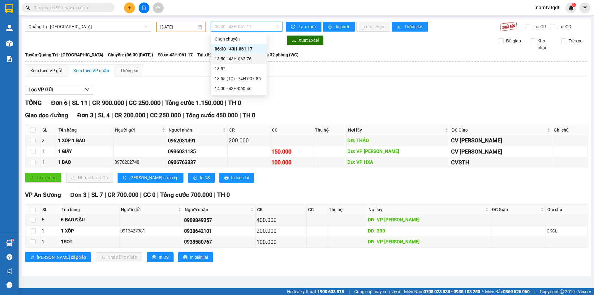 The height and width of the screenshot is (295, 594). What do you see at coordinates (428, 231) in the screenshot?
I see `div: DĐ: 330` at bounding box center [428, 231].